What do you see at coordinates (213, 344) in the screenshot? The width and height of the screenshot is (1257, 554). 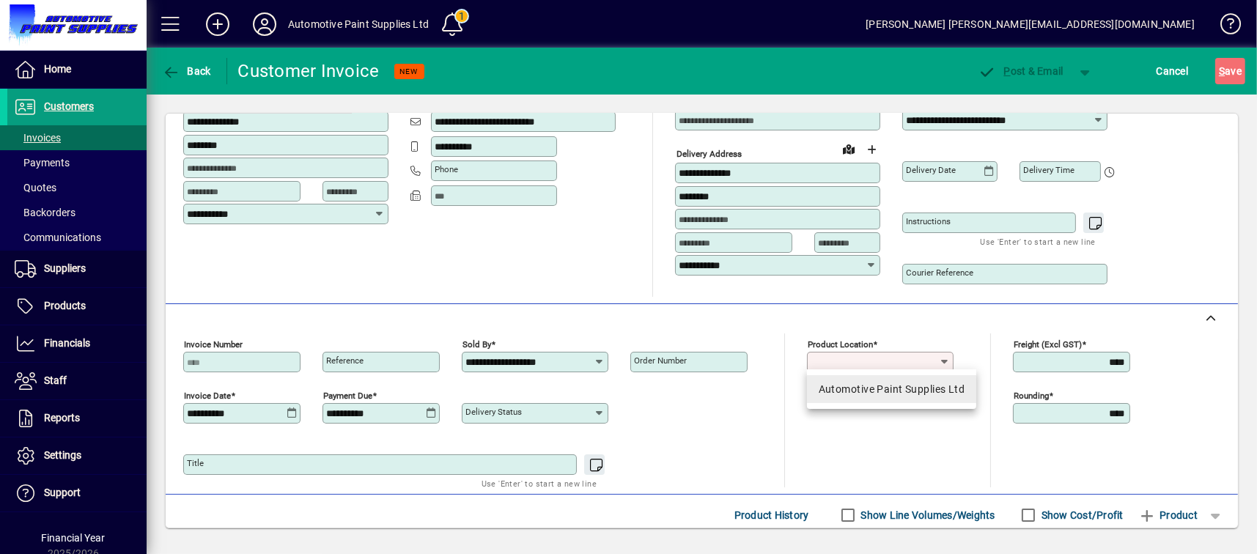 I see `mat-label: Invoice number` at bounding box center [213, 344].